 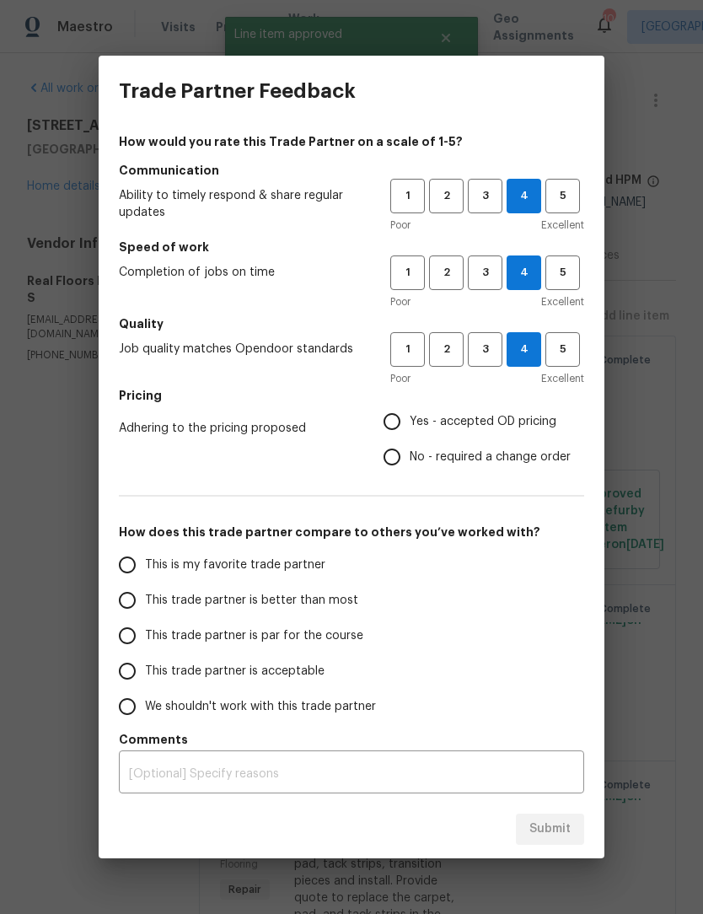 What do you see at coordinates (351, 739) in the screenshot?
I see `h5: Comments` at bounding box center [351, 739].